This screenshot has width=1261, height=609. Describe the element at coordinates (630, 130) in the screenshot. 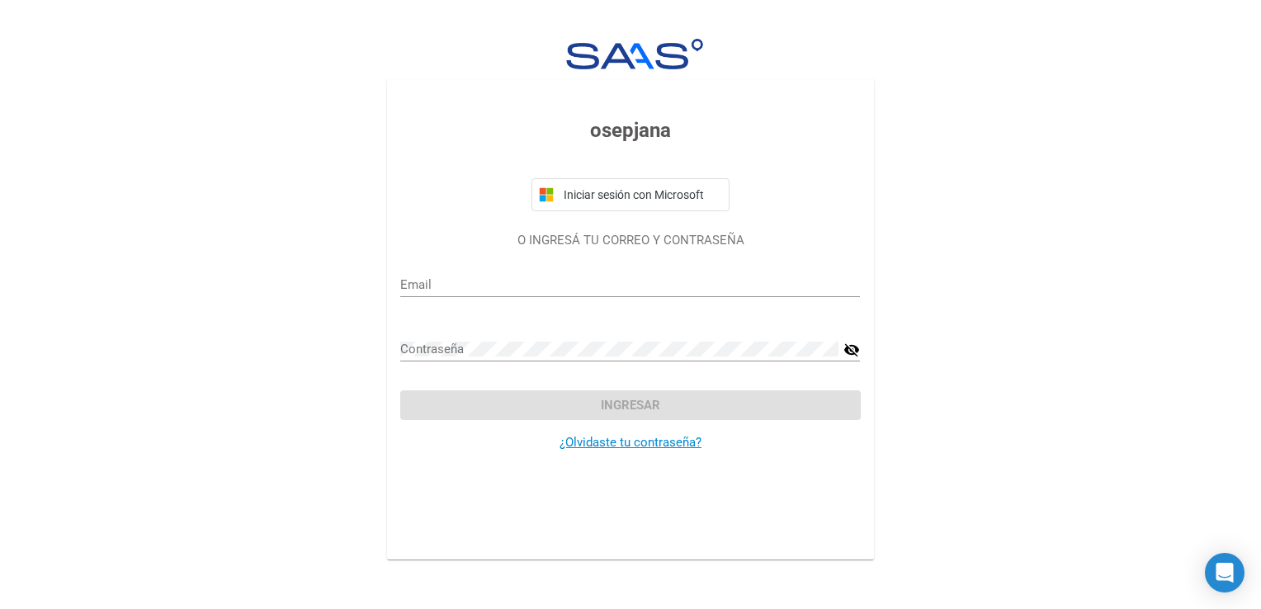

I see `h3: osepjana` at that location.